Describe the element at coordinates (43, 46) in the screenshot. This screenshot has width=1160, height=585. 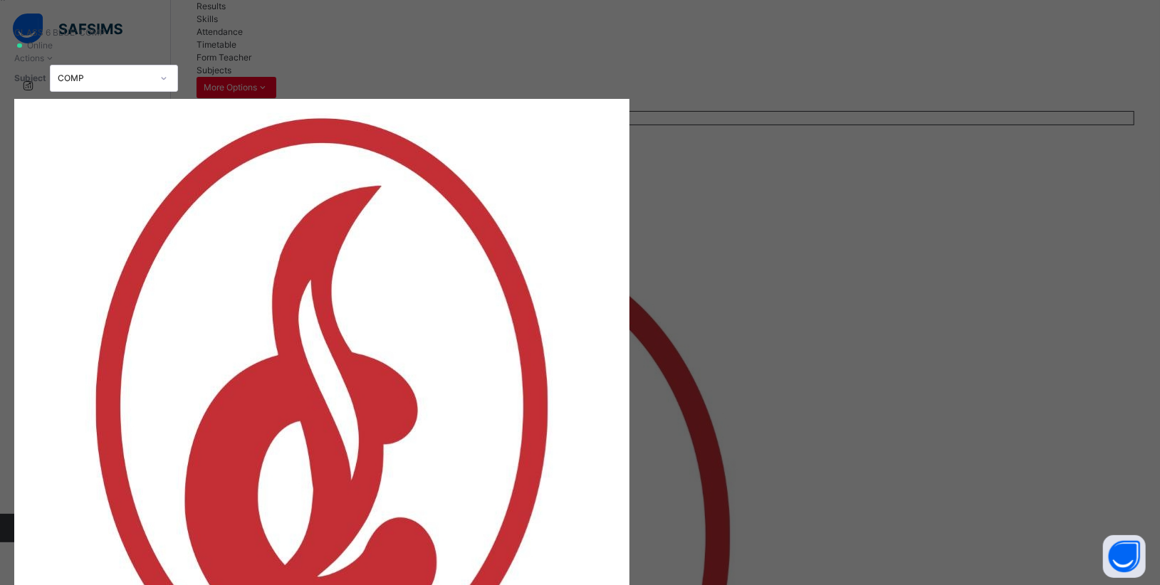
I see `span: Online` at that location.